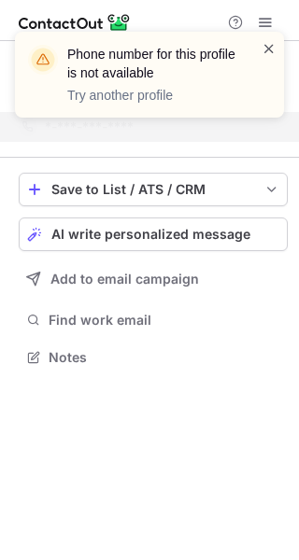  I want to click on button: AI write personalized message, so click(153, 234).